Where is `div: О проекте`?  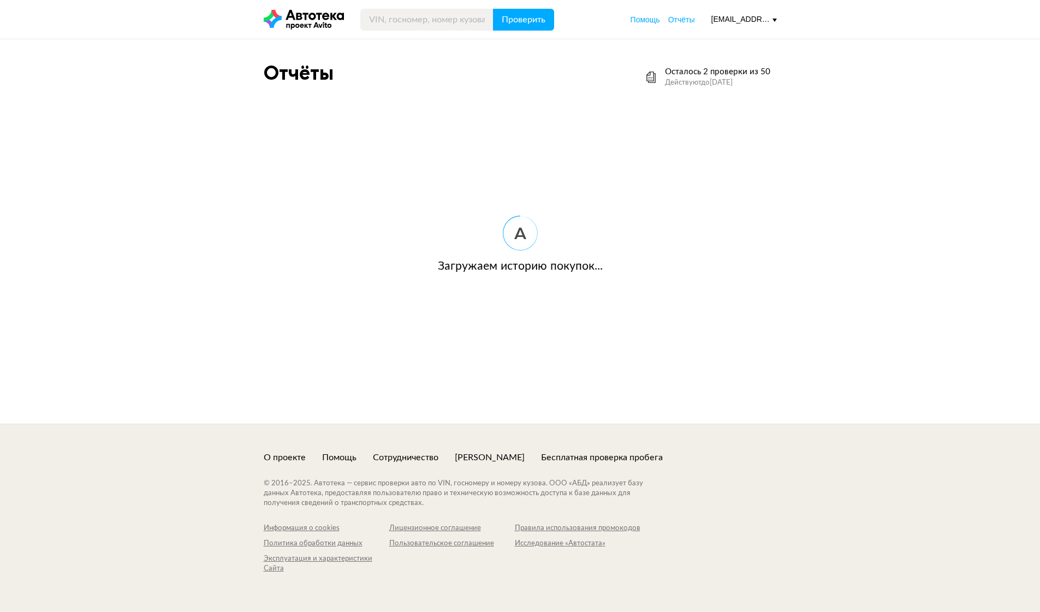
div: О проекте is located at coordinates (284, 458).